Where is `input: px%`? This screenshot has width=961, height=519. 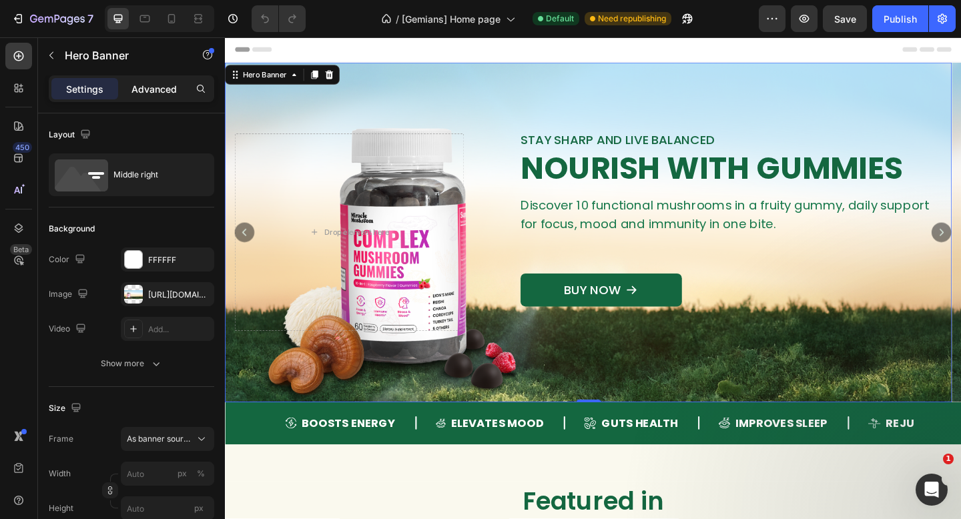
input: px% is located at coordinates (168, 474).